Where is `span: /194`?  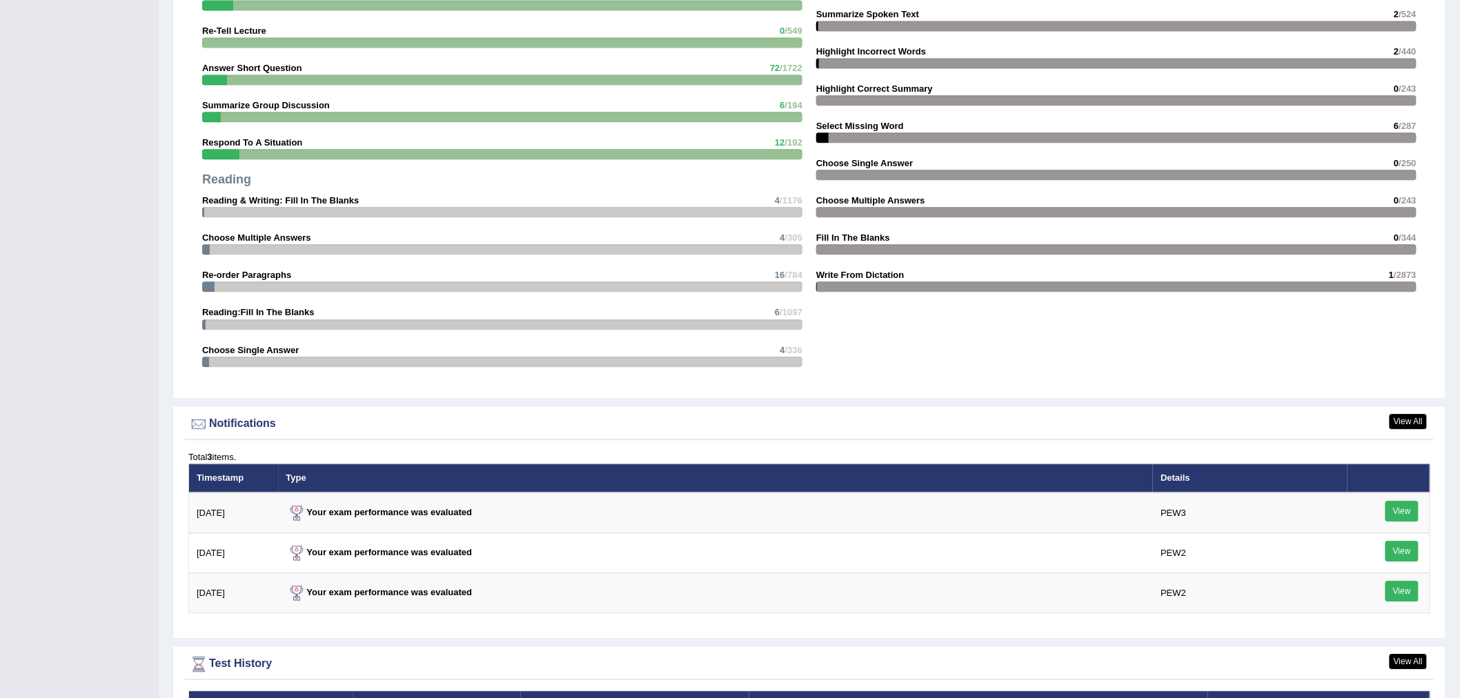 span: /194 is located at coordinates (793, 105).